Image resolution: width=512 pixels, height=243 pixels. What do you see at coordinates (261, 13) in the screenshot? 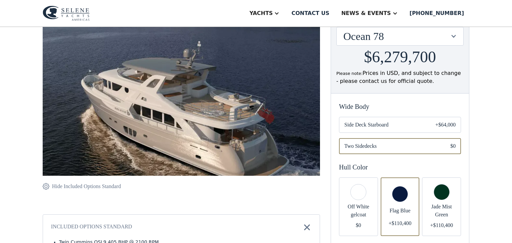
I see `div: Yachts` at bounding box center [261, 13].